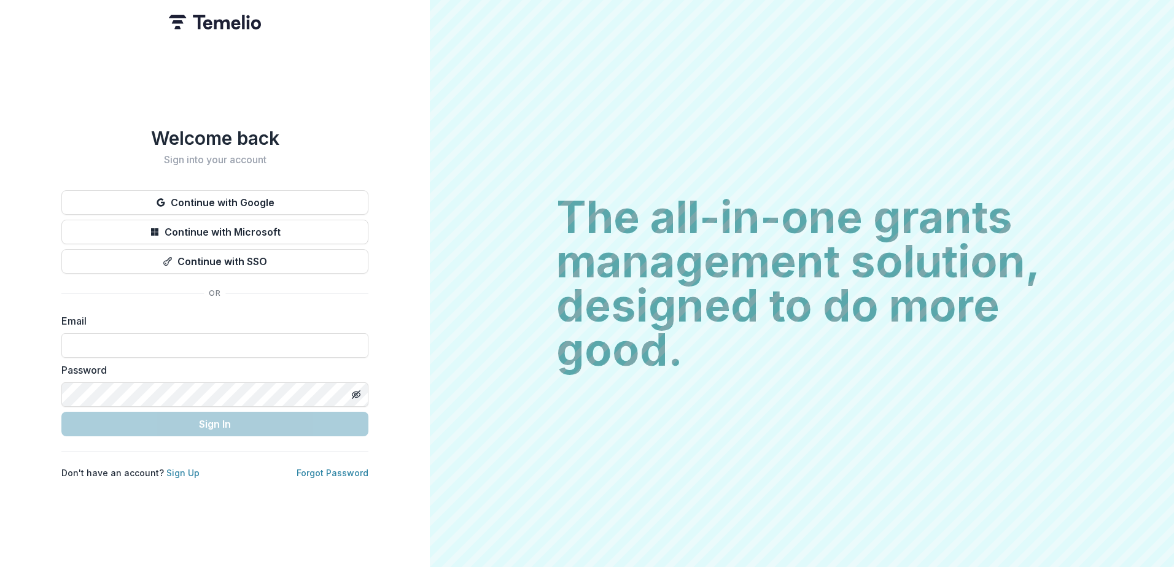 The image size is (1174, 567). What do you see at coordinates (215, 262) in the screenshot?
I see `button: Continue with SSO` at bounding box center [215, 262].